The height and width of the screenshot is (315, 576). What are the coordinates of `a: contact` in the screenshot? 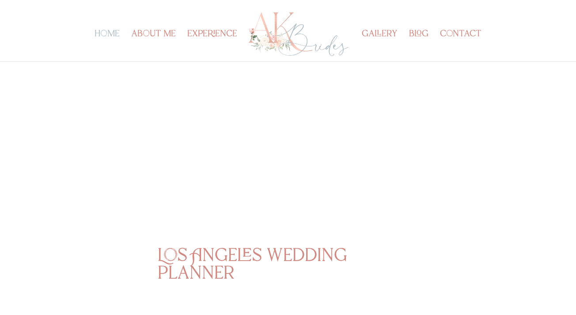 It's located at (461, 46).